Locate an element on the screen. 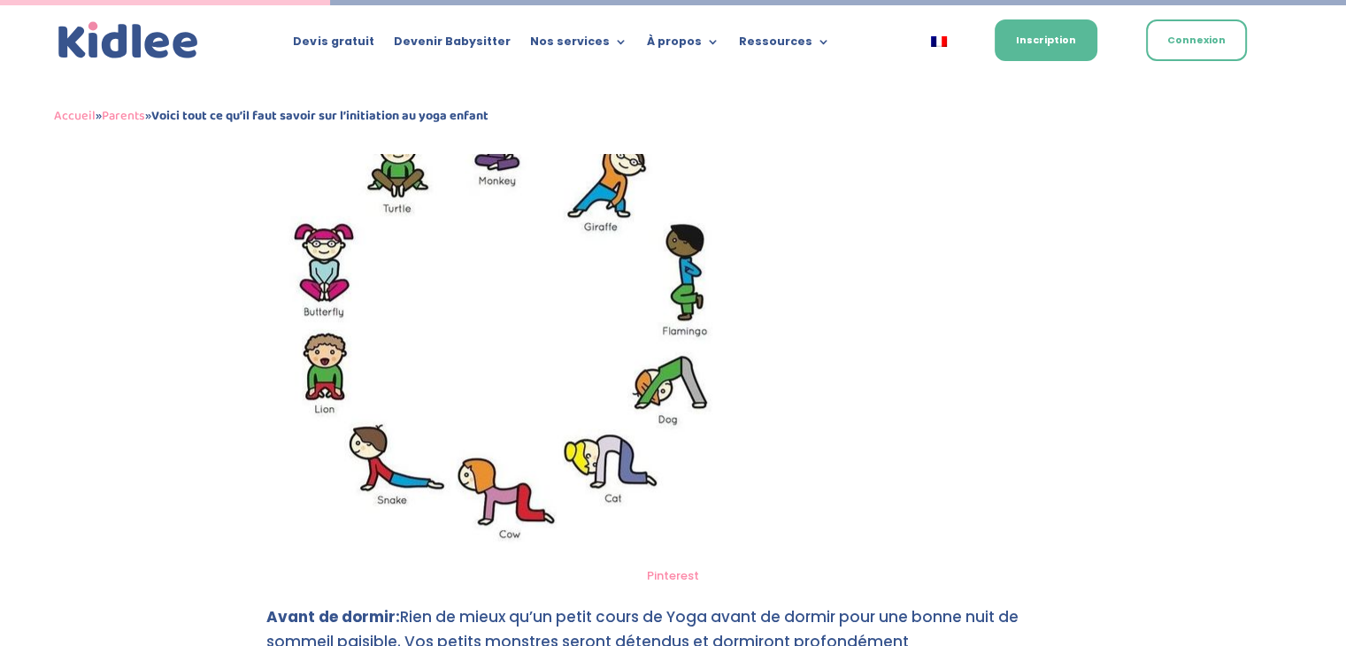  a: Nos services is located at coordinates (578, 45).